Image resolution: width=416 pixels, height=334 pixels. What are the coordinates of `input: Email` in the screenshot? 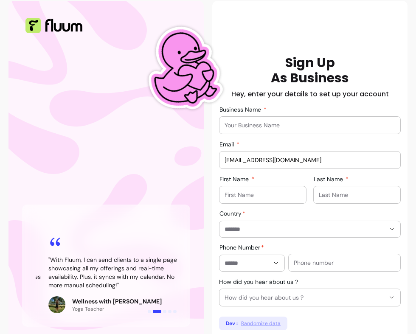 It's located at (310, 160).